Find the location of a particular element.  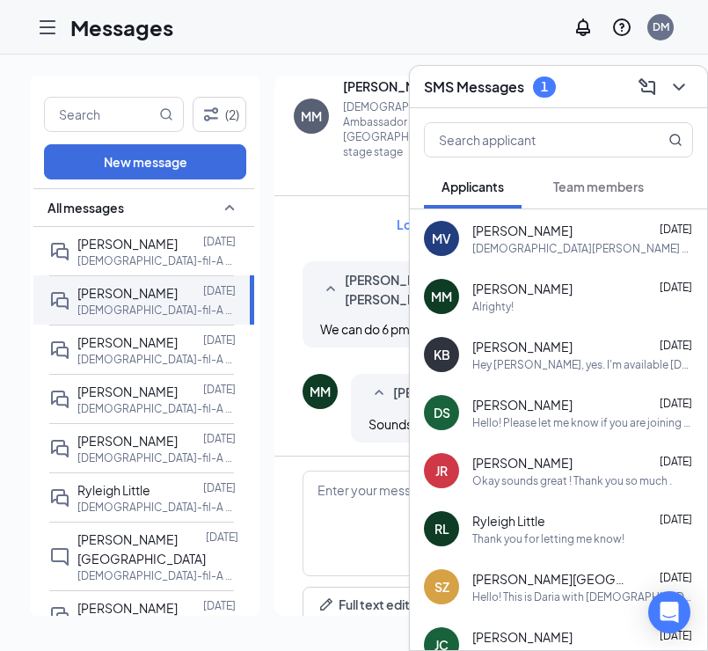

button: Load earlier interactions (about 4 more) is located at coordinates (511, 224).